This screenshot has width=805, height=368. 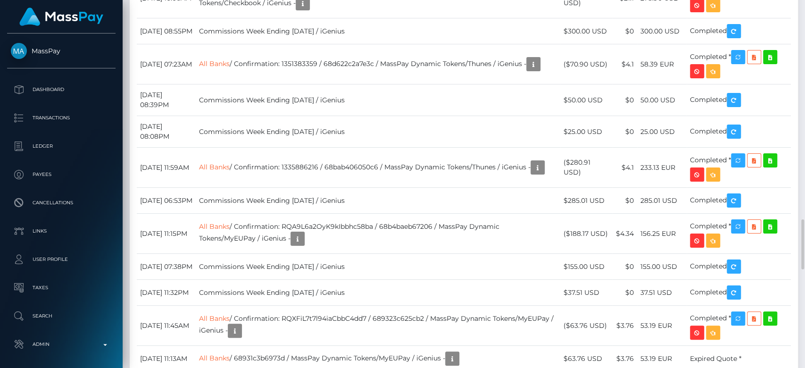 I want to click on a: Dashboard, so click(x=61, y=90).